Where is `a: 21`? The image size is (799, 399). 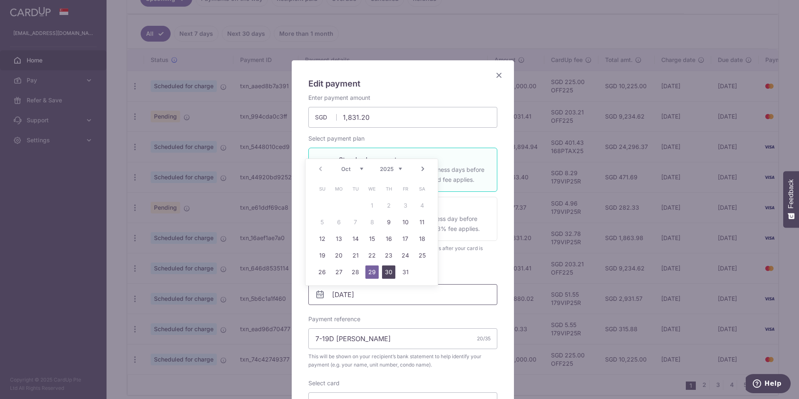
a: 21 is located at coordinates (356, 256).